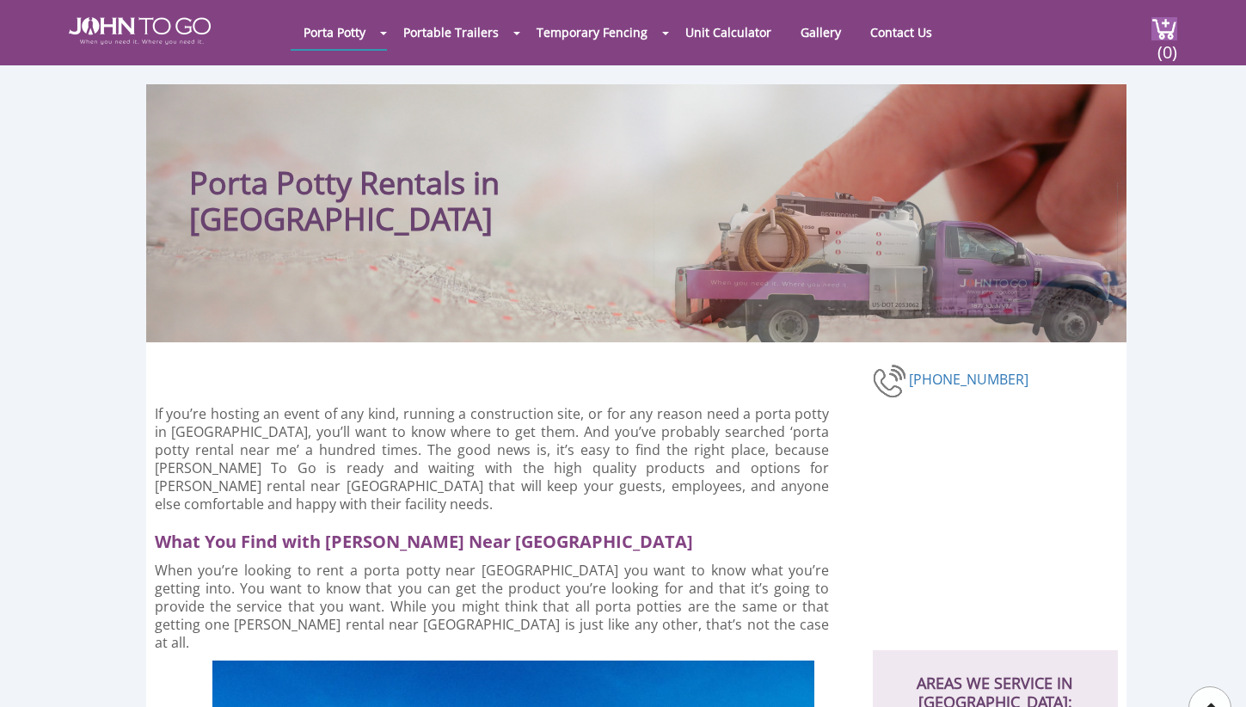  Describe the element at coordinates (450, 32) in the screenshot. I see `a: Portable Trailers` at that location.